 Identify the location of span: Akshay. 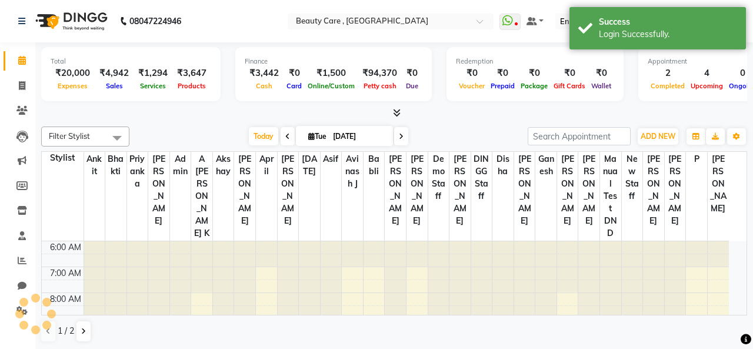
(224, 165).